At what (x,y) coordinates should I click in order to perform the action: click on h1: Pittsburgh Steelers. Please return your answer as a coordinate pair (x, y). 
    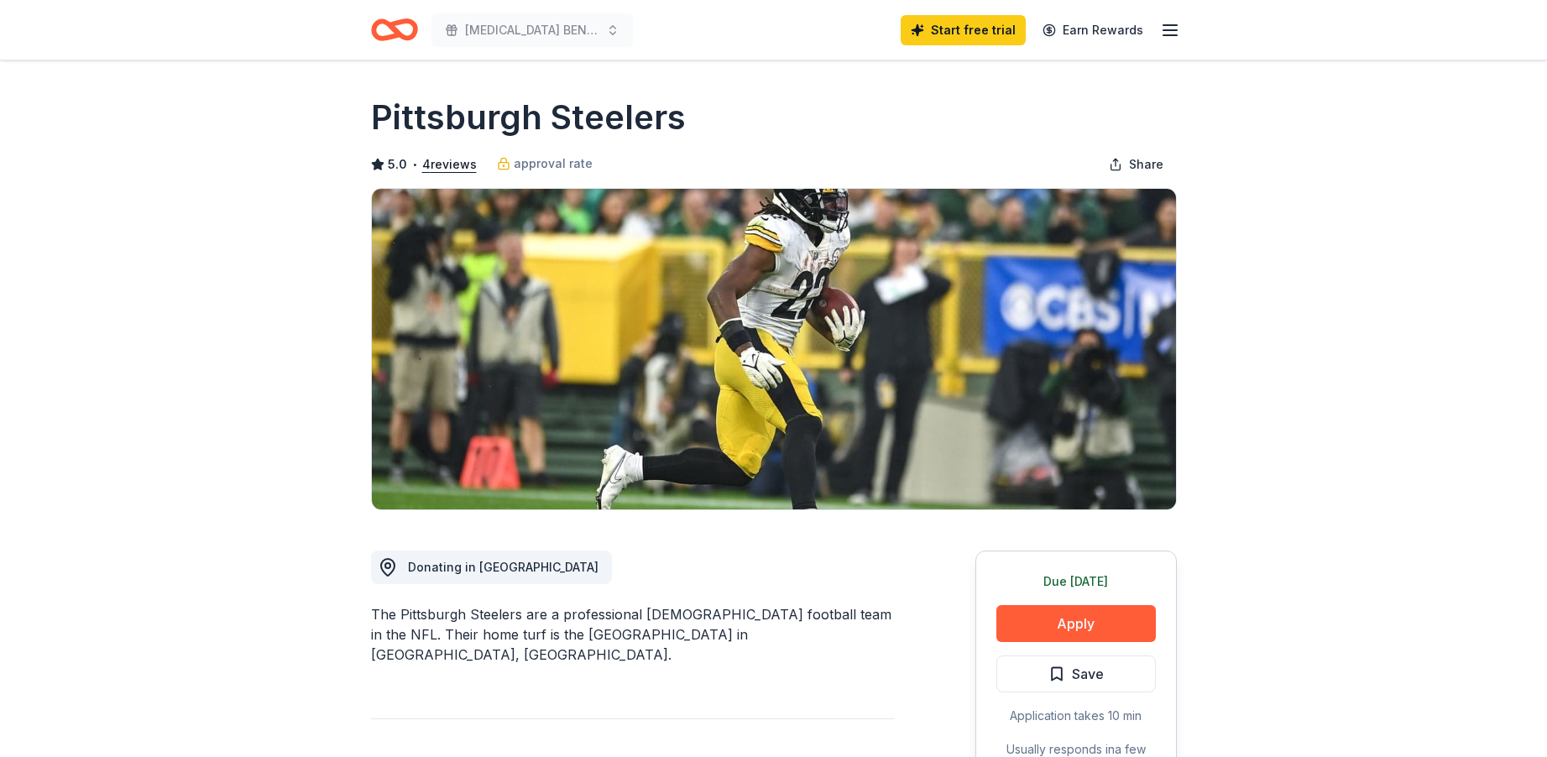
    Looking at the image, I should click on (528, 118).